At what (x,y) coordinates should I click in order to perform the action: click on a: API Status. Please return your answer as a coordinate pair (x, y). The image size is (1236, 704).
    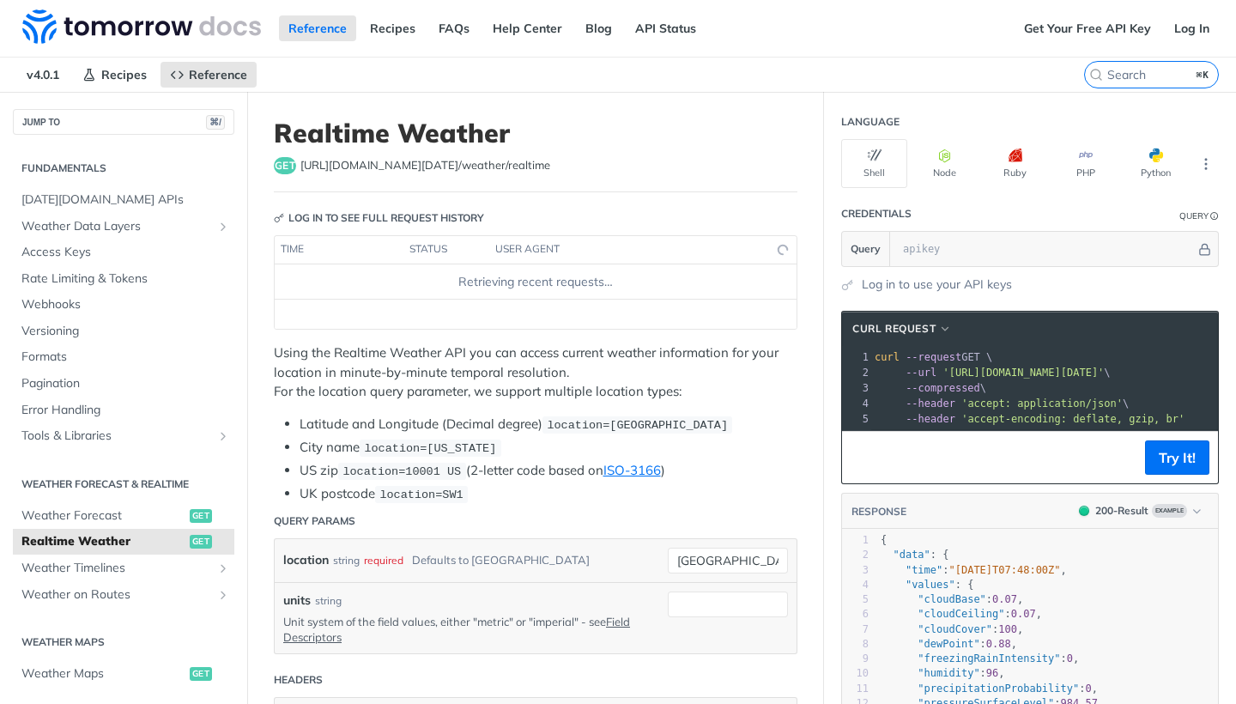
    Looking at the image, I should click on (665, 28).